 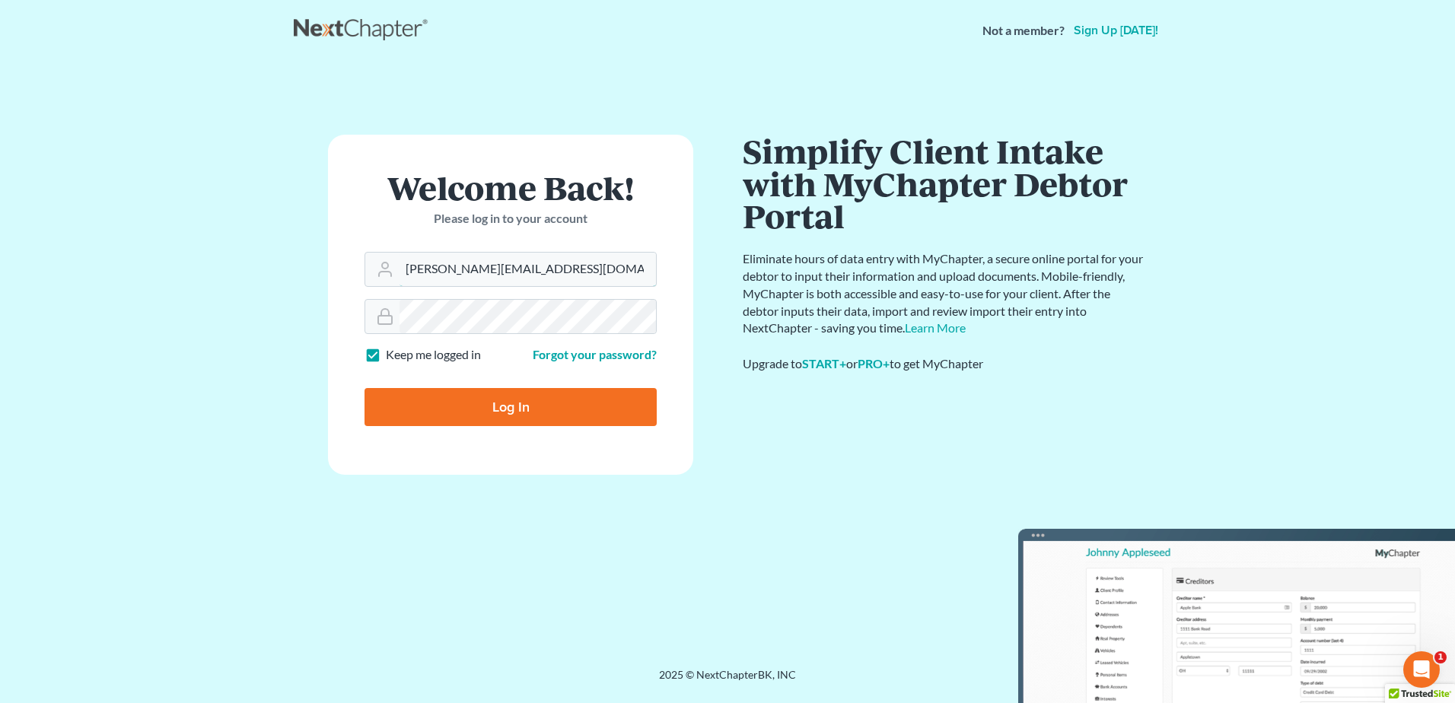 I want to click on p: Eliminate hours of data entry with MyChapter, a secure online portal for your debtor to input the..., so click(x=944, y=294).